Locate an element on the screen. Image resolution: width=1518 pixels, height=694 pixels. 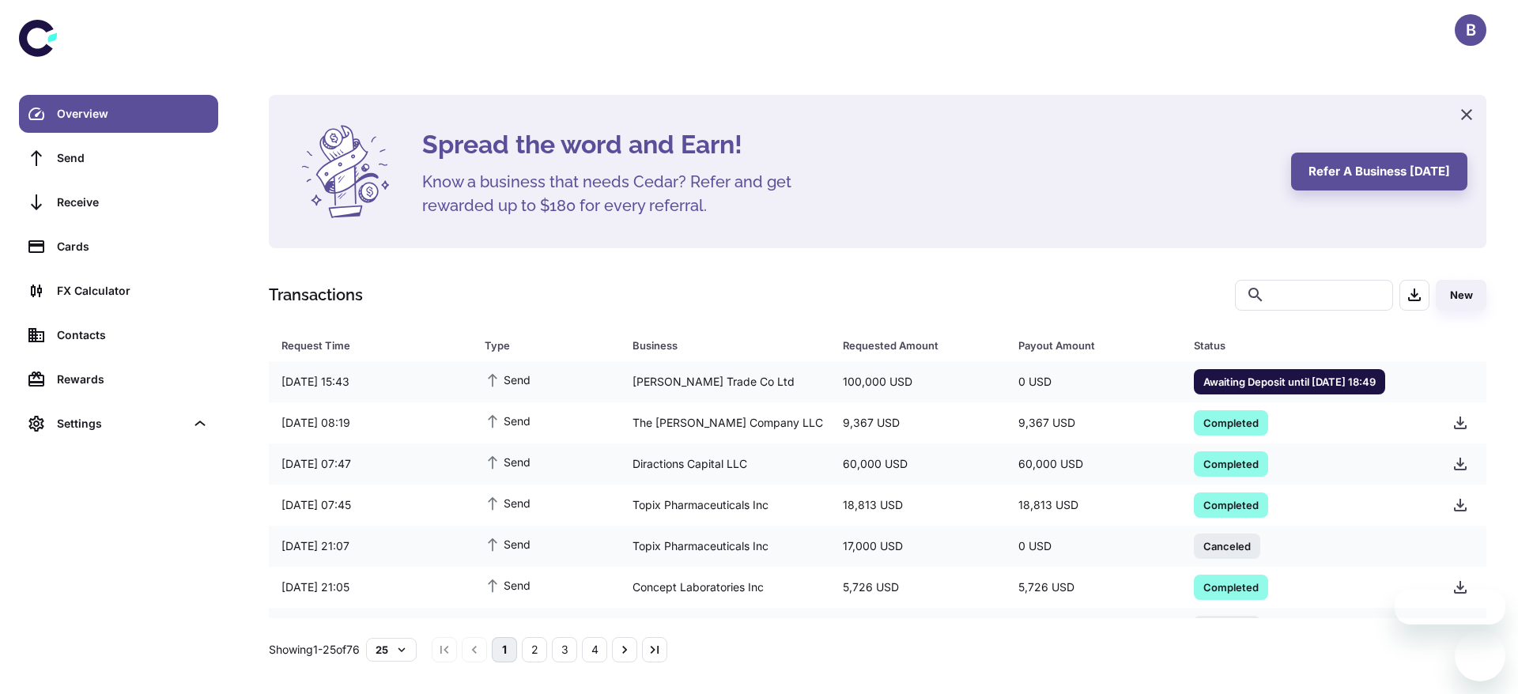
span: Requested Amount is located at coordinates (921, 345).